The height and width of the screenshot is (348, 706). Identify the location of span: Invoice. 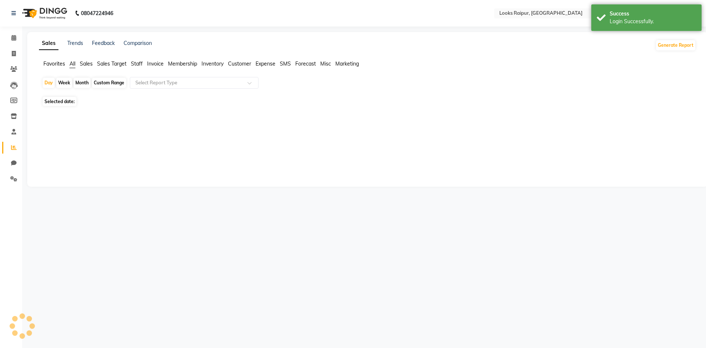
(155, 64).